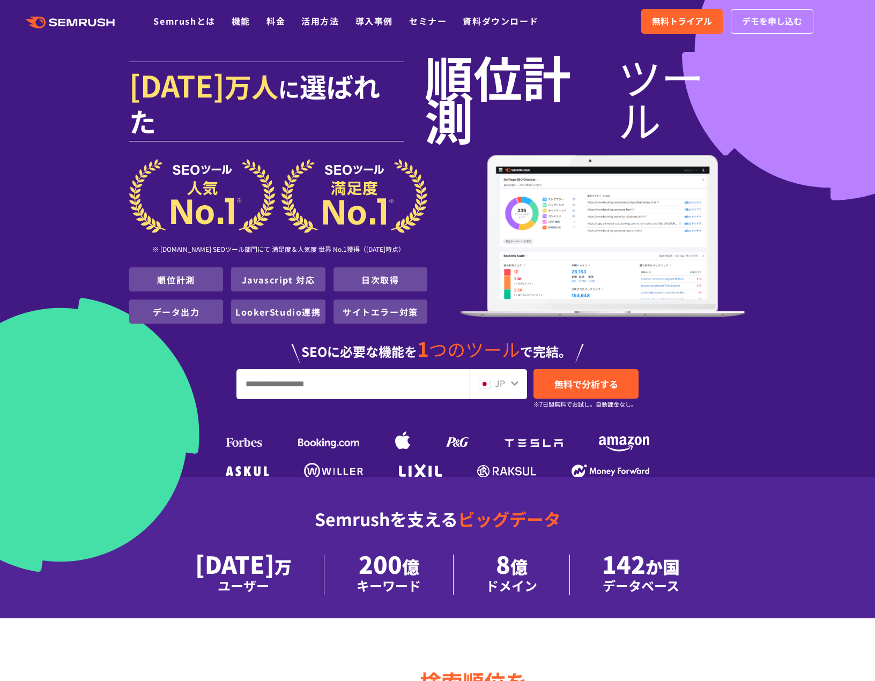 This screenshot has height=681, width=875. What do you see at coordinates (437, 346) in the screenshot?
I see `div: SEOに必要な機能を` at bounding box center [437, 346].